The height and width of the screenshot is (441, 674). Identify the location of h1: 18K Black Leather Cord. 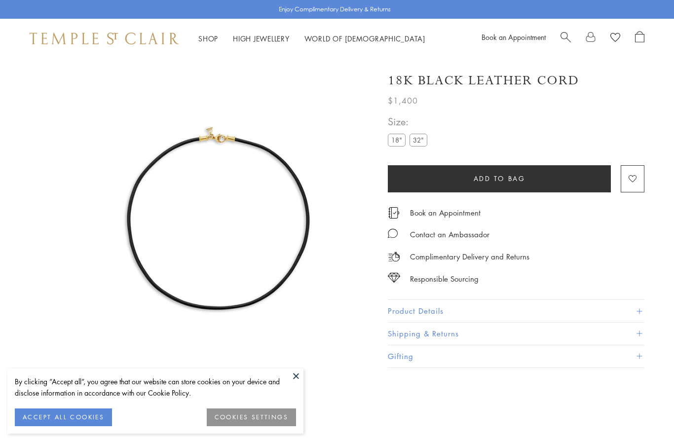
(484, 80).